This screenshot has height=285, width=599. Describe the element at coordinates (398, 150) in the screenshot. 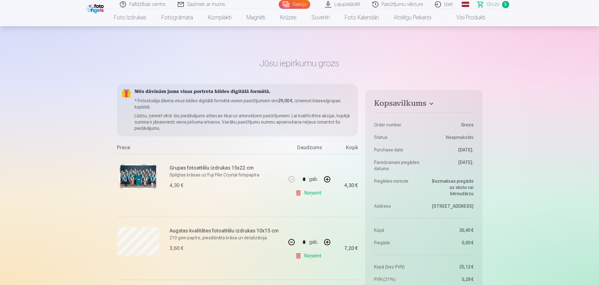

I see `dt: Purchase date` at that location.